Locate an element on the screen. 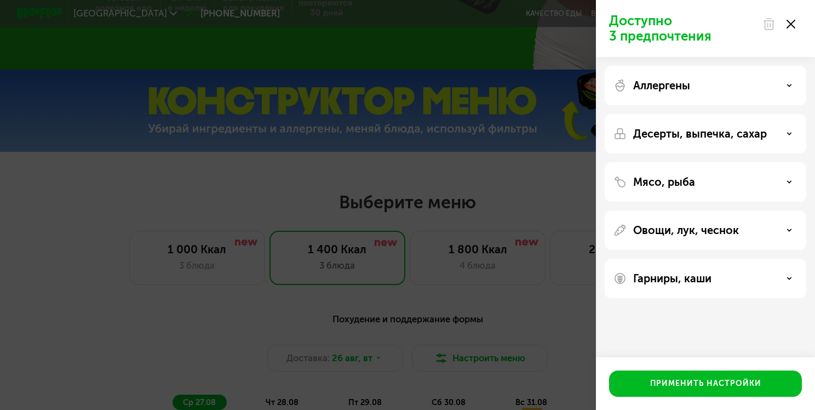  p: Гарниры, каши is located at coordinates (672, 278).